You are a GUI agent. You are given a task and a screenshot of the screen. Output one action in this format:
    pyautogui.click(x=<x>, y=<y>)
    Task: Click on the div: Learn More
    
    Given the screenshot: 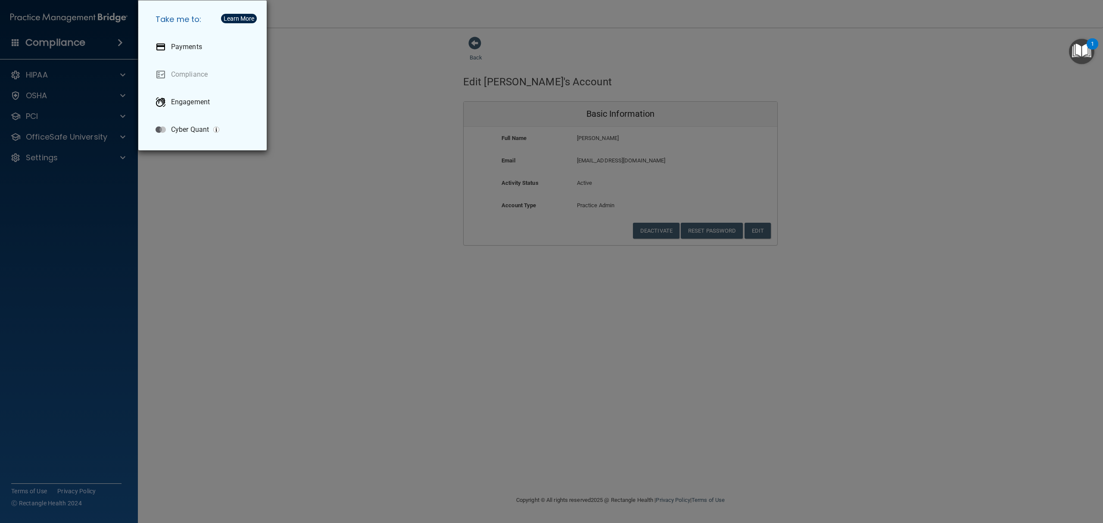 What is the action you would take?
    pyautogui.click(x=239, y=19)
    